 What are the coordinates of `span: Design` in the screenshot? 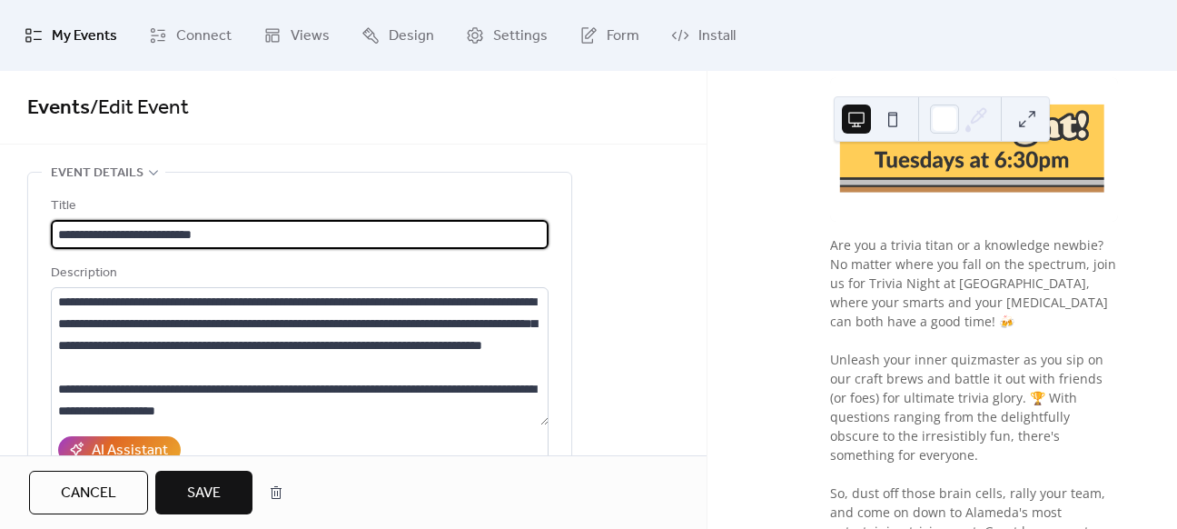 It's located at (411, 36).